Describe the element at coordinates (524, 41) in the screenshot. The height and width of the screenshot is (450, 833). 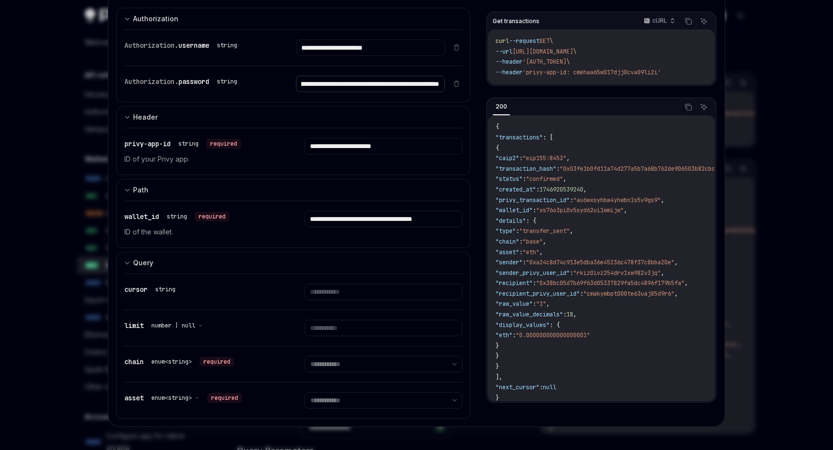
I see `span: --request` at that location.